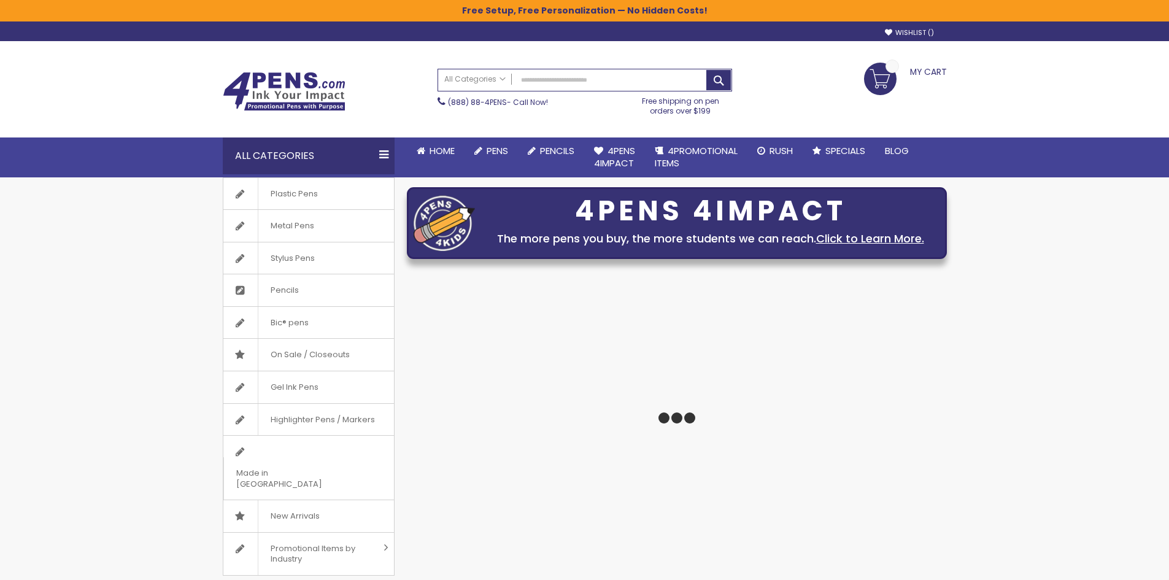  I want to click on span: On Sale / Closeouts, so click(310, 355).